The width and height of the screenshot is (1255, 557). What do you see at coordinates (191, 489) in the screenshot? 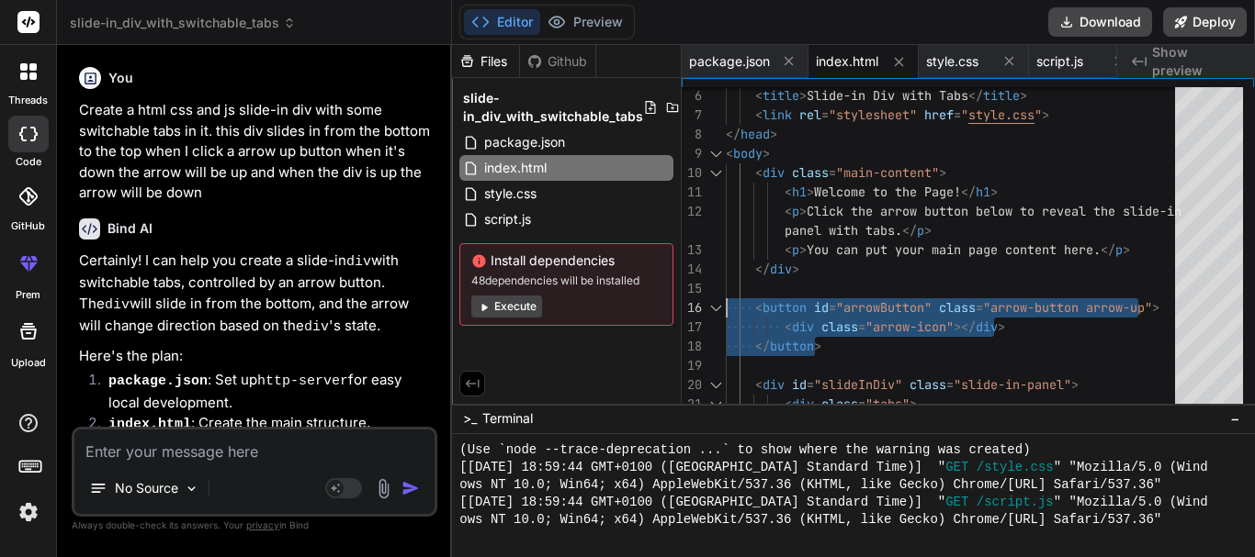
I see `img: Pick Models` at bounding box center [191, 489].